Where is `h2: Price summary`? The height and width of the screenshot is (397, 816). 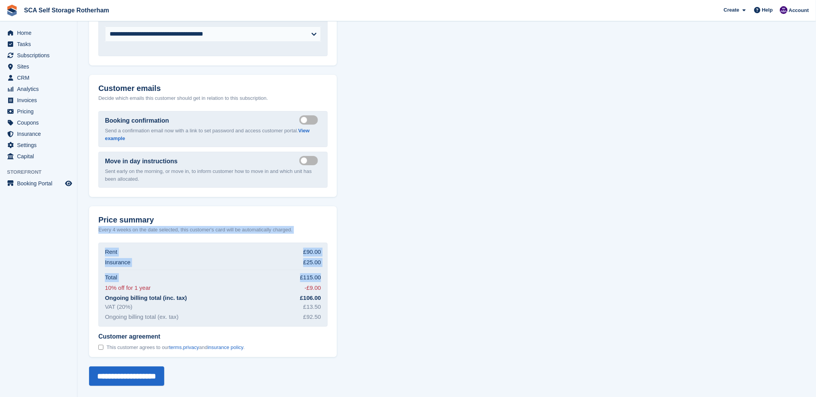
h2: Price summary is located at coordinates (213, 220).